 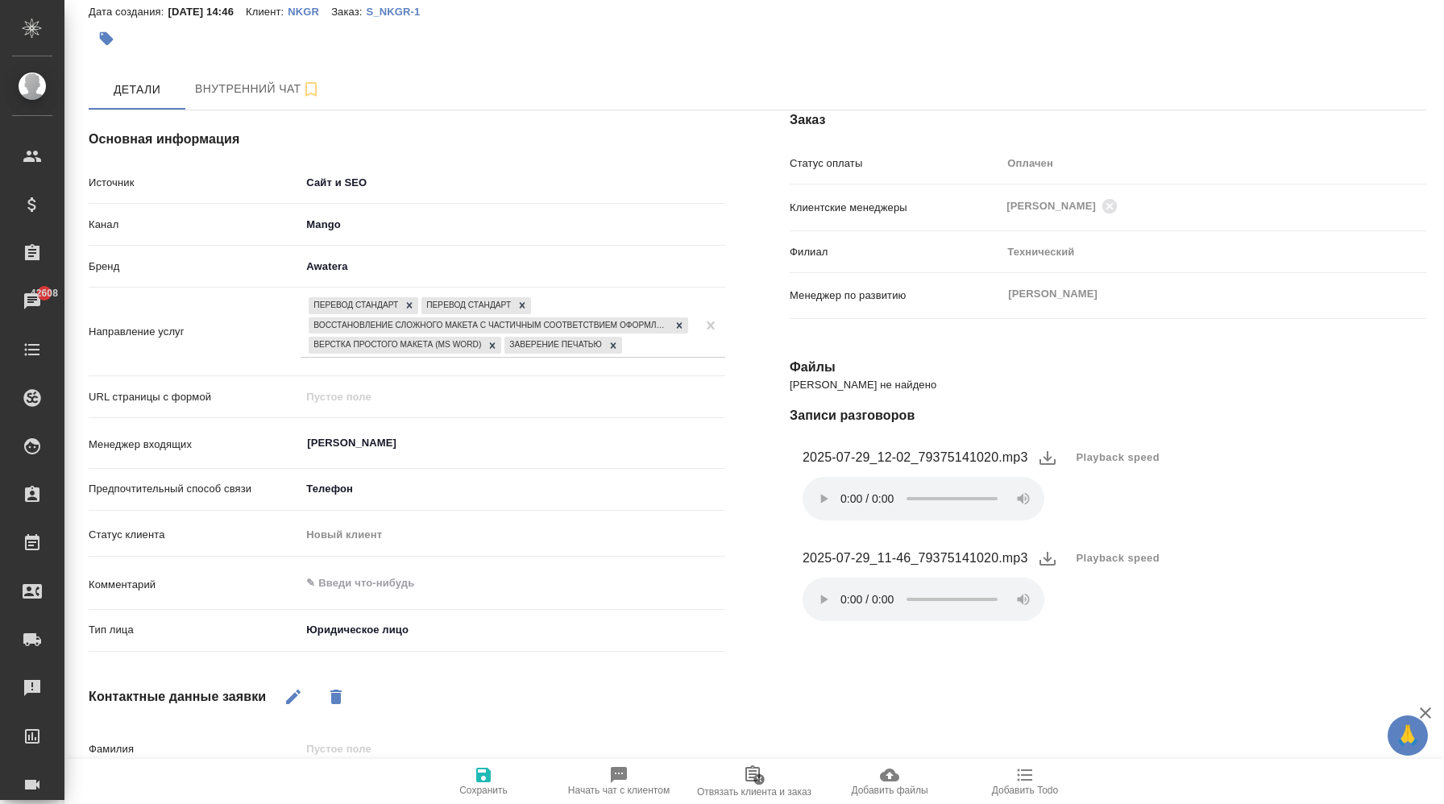 I want to click on h4: Заказ, so click(x=1108, y=120).